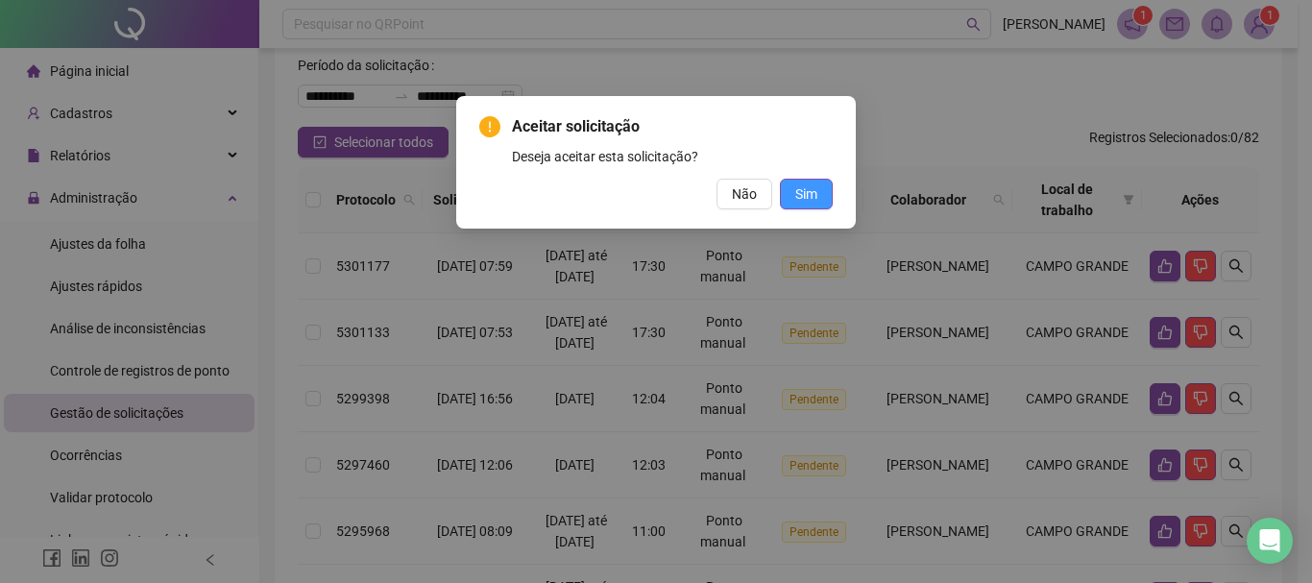 The width and height of the screenshot is (1312, 583). I want to click on span: Não, so click(744, 194).